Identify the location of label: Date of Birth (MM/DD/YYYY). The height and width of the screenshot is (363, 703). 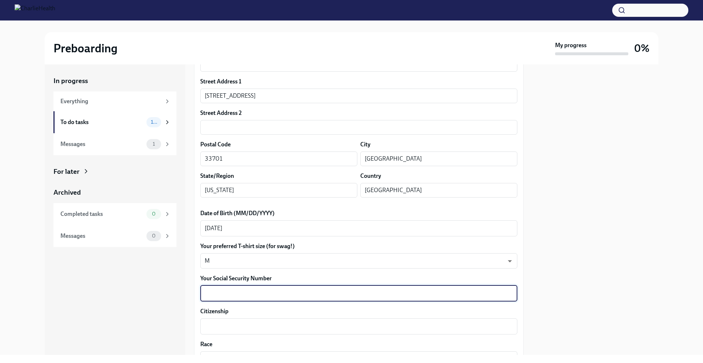
(359, 214).